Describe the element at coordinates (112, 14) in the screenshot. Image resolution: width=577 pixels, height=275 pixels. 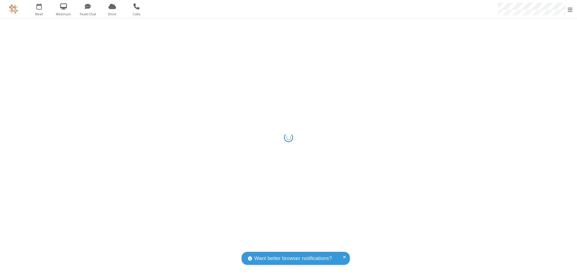
I see `span: Drive` at that location.